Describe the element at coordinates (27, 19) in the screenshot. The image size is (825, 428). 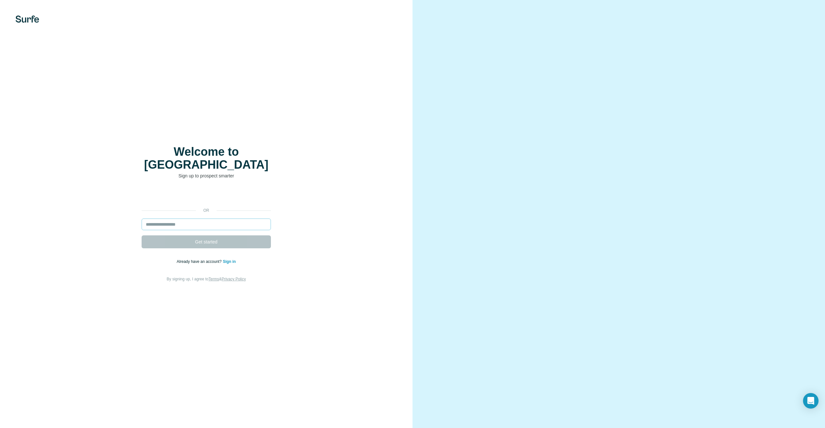
I see `img: Surfe's logo` at that location.